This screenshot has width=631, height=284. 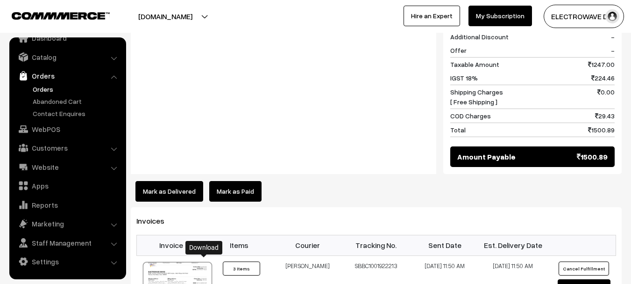 I want to click on a: Settings, so click(x=67, y=261).